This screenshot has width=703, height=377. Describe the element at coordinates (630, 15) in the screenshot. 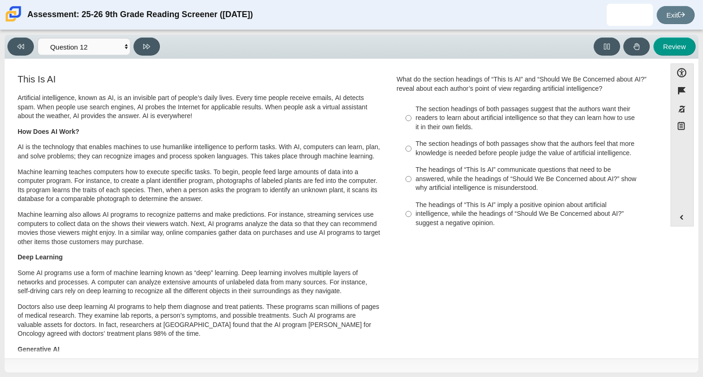

I see `img: leonel.castroperez.HeaJMI` at that location.